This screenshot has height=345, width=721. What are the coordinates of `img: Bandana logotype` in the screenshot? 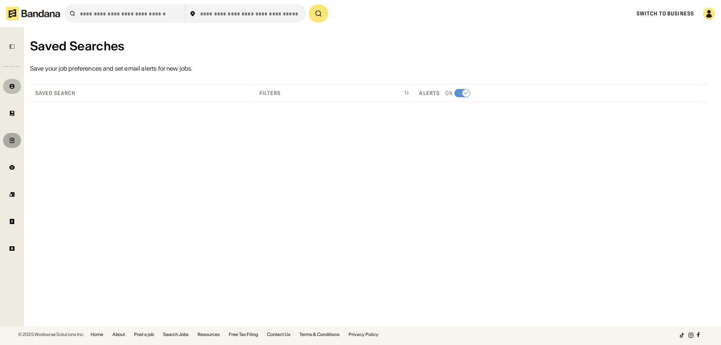 It's located at (33, 14).